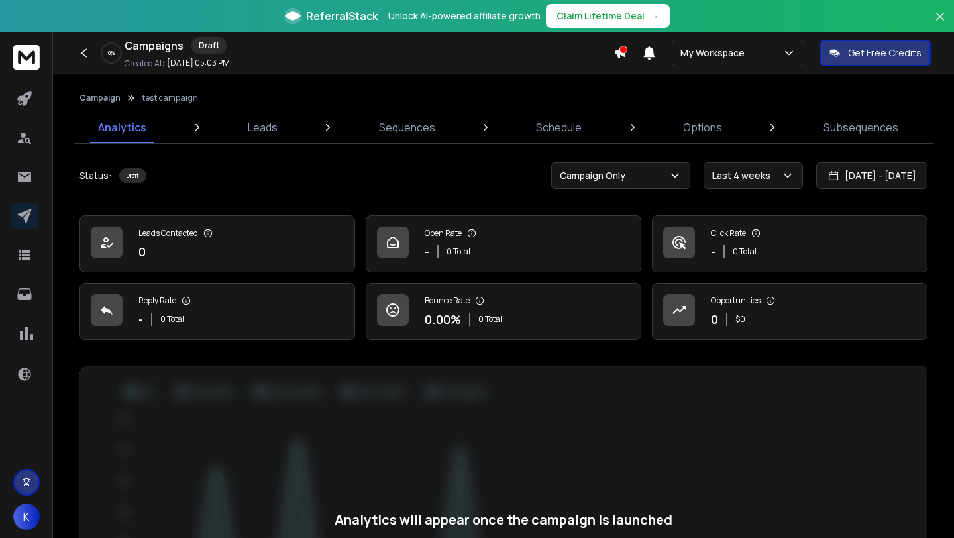 The image size is (954, 538). What do you see at coordinates (728, 233) in the screenshot?
I see `p: Click Rate` at bounding box center [728, 233].